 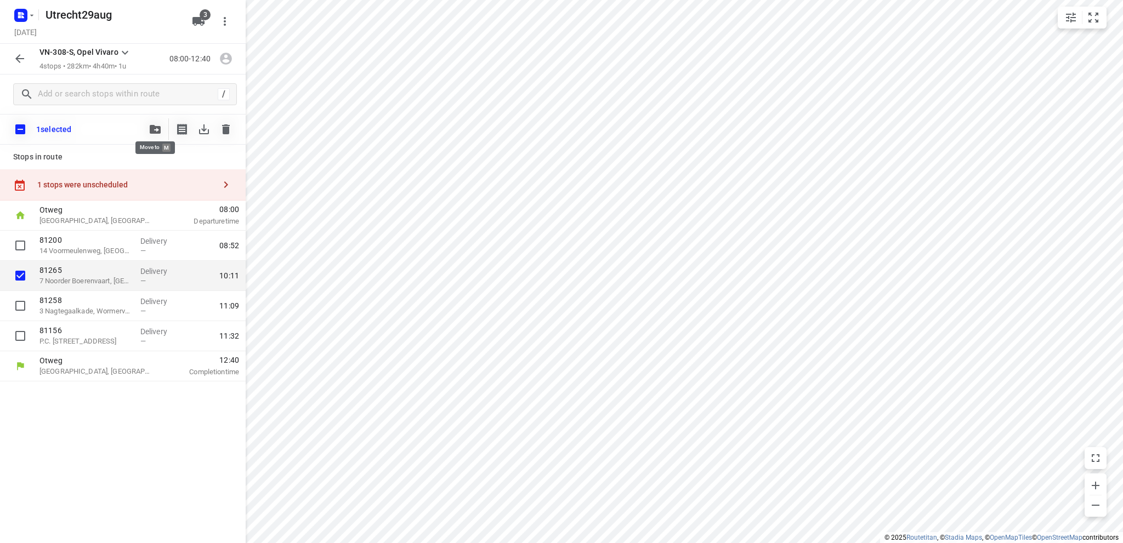 I want to click on p: 08:00-12:40, so click(x=192, y=59).